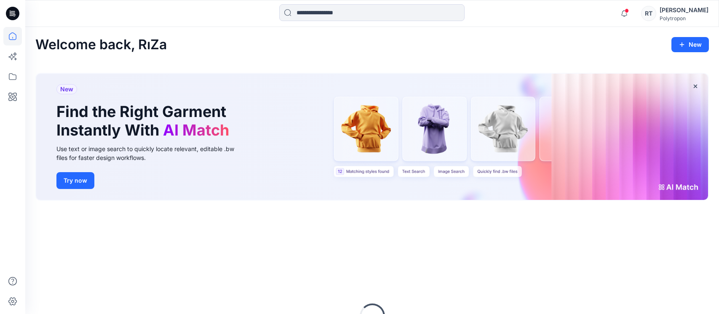  I want to click on h1: Find the Right Garment Instantly With, so click(145, 121).